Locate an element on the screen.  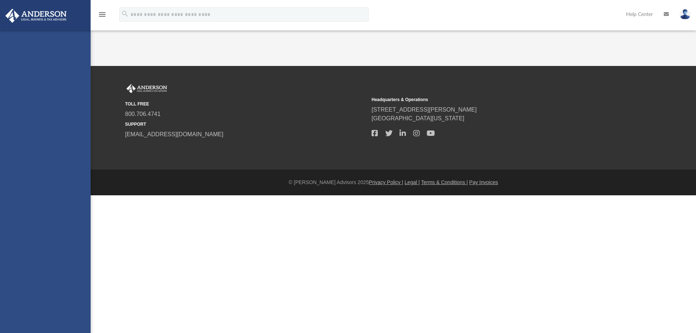
i: search is located at coordinates (125, 14).